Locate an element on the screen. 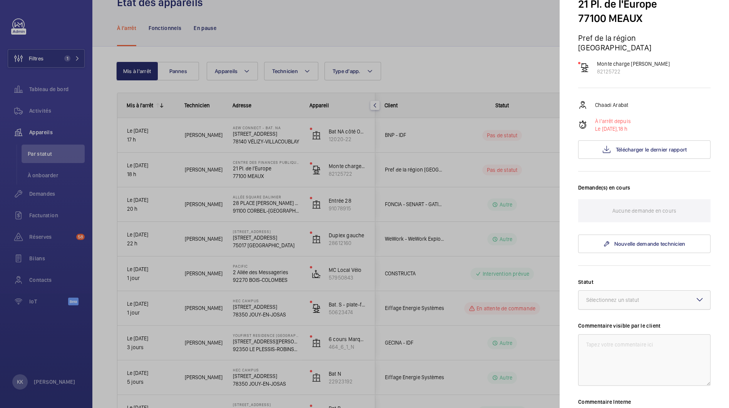 The image size is (729, 408). label: Commentaire Interne is located at coordinates (644, 402).